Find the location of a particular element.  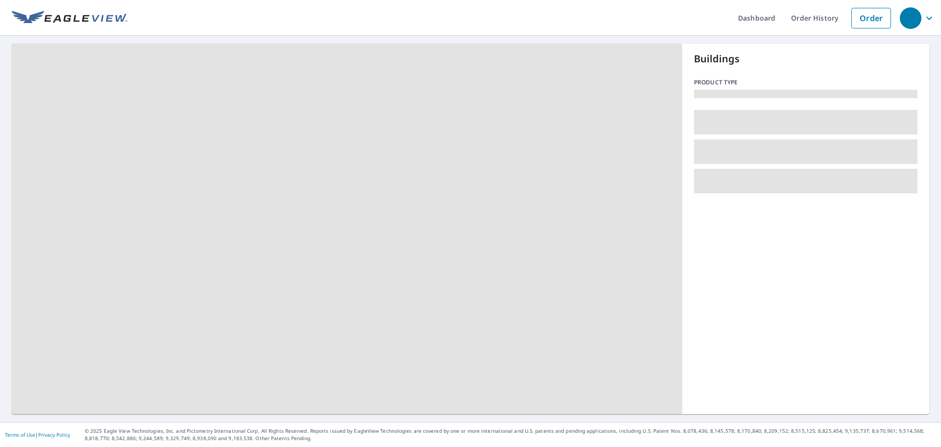

a: Terms of Use is located at coordinates (20, 434).